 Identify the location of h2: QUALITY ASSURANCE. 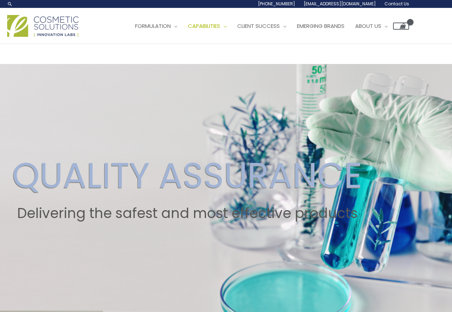
(187, 176).